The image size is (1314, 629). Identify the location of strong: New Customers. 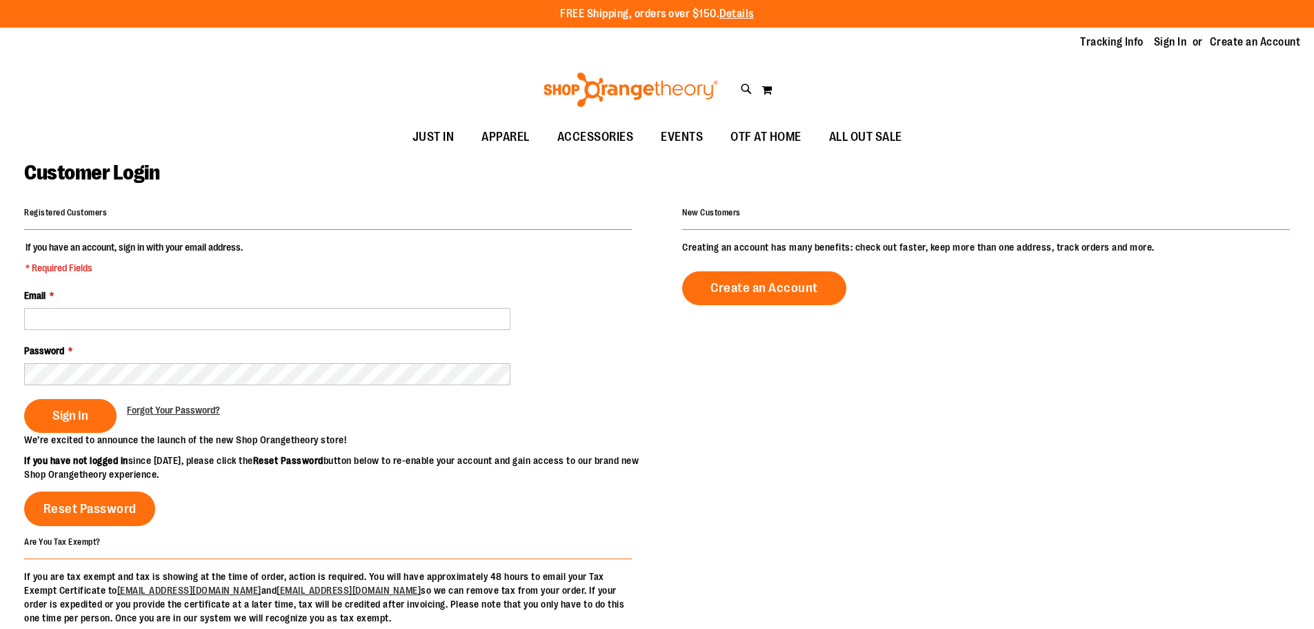
(711, 213).